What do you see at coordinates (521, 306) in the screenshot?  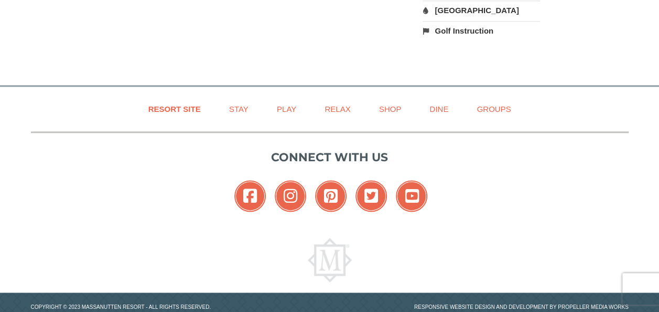 I see `a: Responsive website design and development by Propeller Media Works` at bounding box center [521, 306].